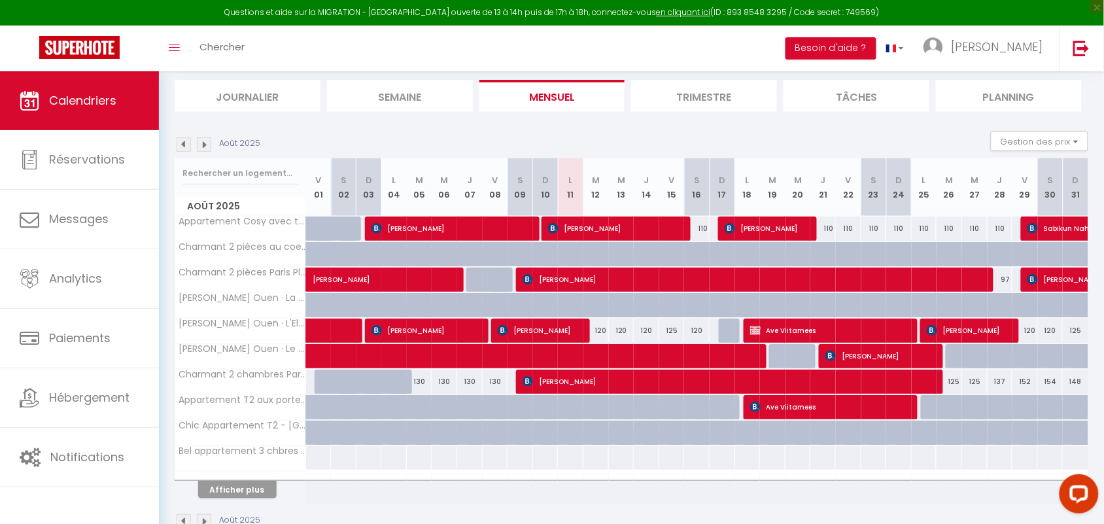 The height and width of the screenshot is (524, 1104). What do you see at coordinates (237, 489) in the screenshot?
I see `button: Afficher plus` at bounding box center [237, 489].